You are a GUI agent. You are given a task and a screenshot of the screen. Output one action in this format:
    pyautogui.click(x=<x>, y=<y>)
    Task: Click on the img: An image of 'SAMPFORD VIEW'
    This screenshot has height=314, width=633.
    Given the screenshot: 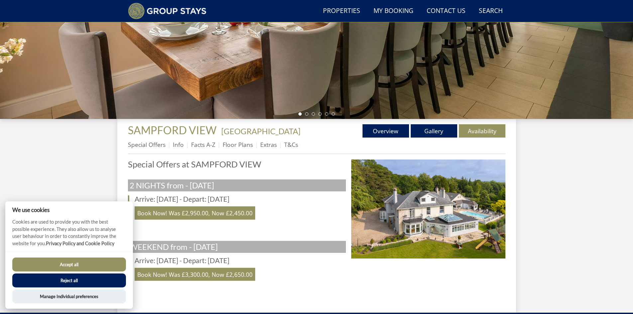 What is the action you would take?
    pyautogui.click(x=428, y=209)
    